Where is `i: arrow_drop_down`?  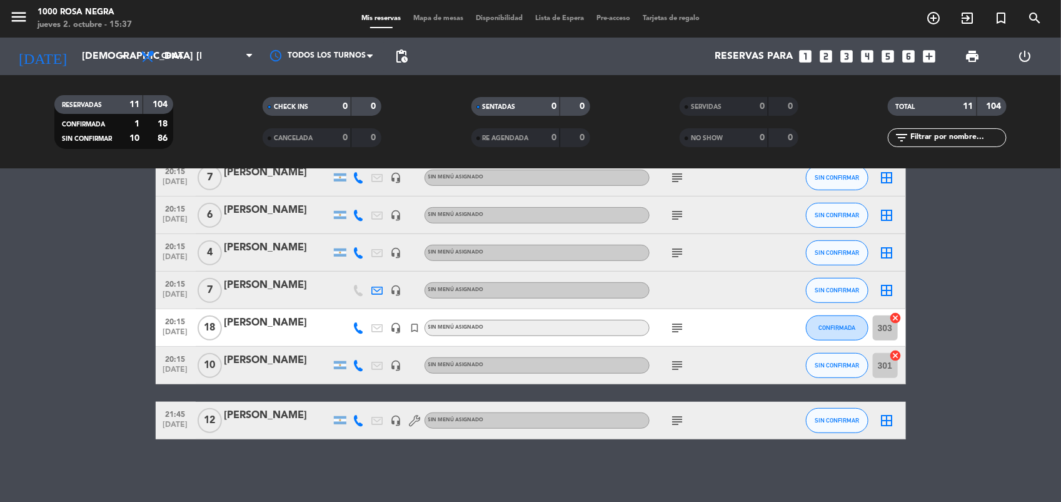 i: arrow_drop_down is located at coordinates (124, 56).